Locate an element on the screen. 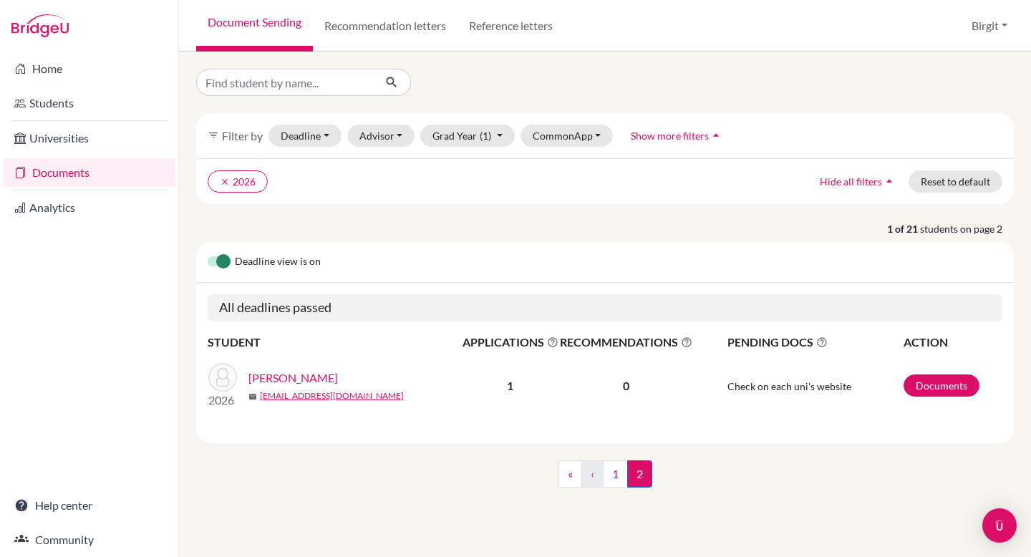  span: students on page 2 is located at coordinates (967, 228).